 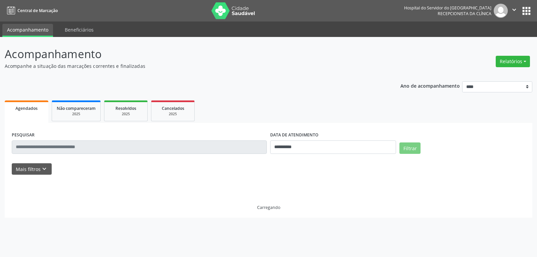 What do you see at coordinates (38, 10) in the screenshot?
I see `span: Central de Marcação` at bounding box center [38, 10].